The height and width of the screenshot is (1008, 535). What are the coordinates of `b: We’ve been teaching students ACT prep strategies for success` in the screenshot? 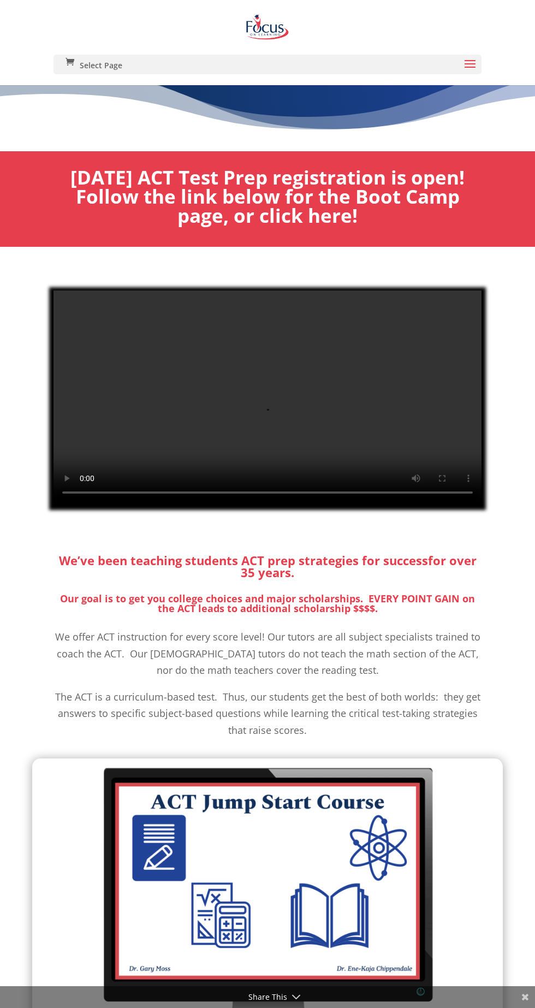 It's located at (243, 560).